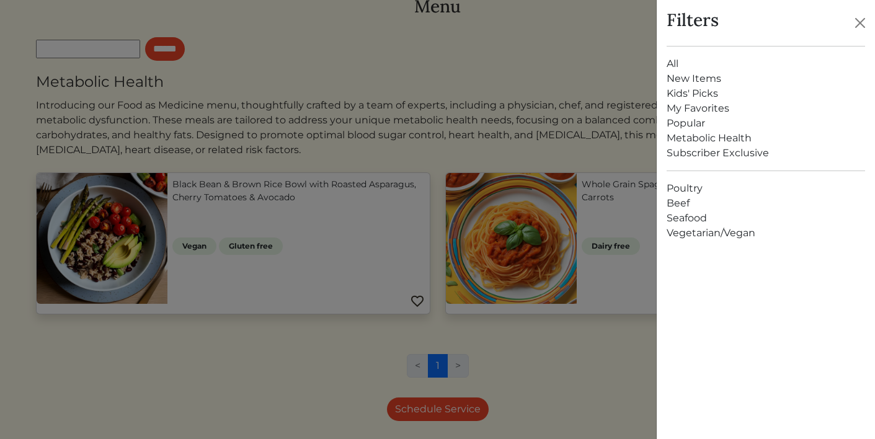 This screenshot has height=439, width=875. What do you see at coordinates (766, 189) in the screenshot?
I see `a: Poultry` at bounding box center [766, 189].